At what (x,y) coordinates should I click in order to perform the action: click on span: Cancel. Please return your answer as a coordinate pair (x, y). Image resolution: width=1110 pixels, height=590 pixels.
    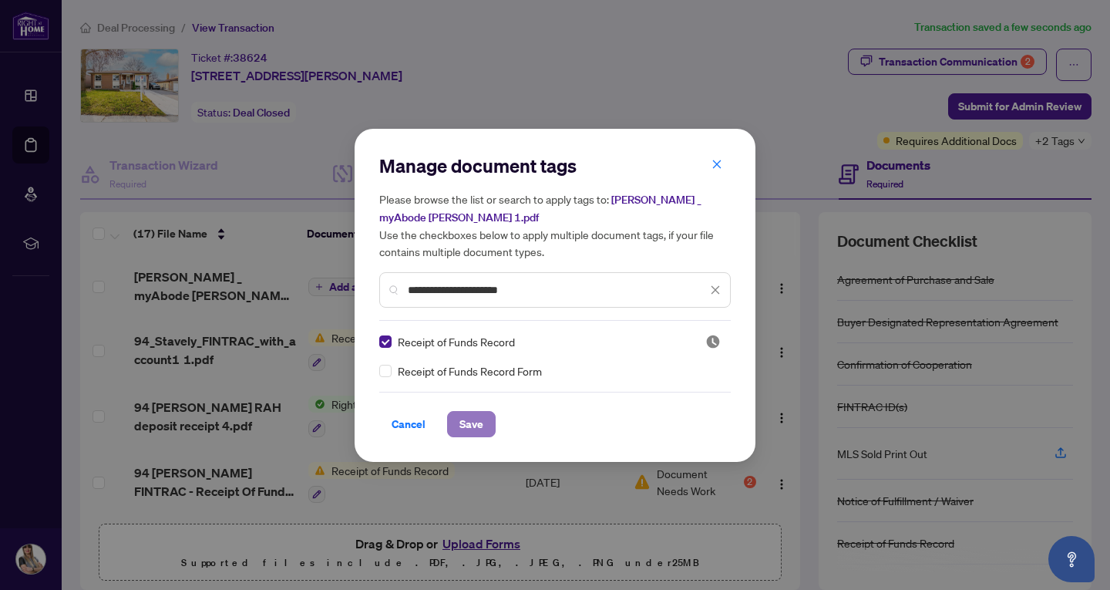
    Looking at the image, I should click on (409, 424).